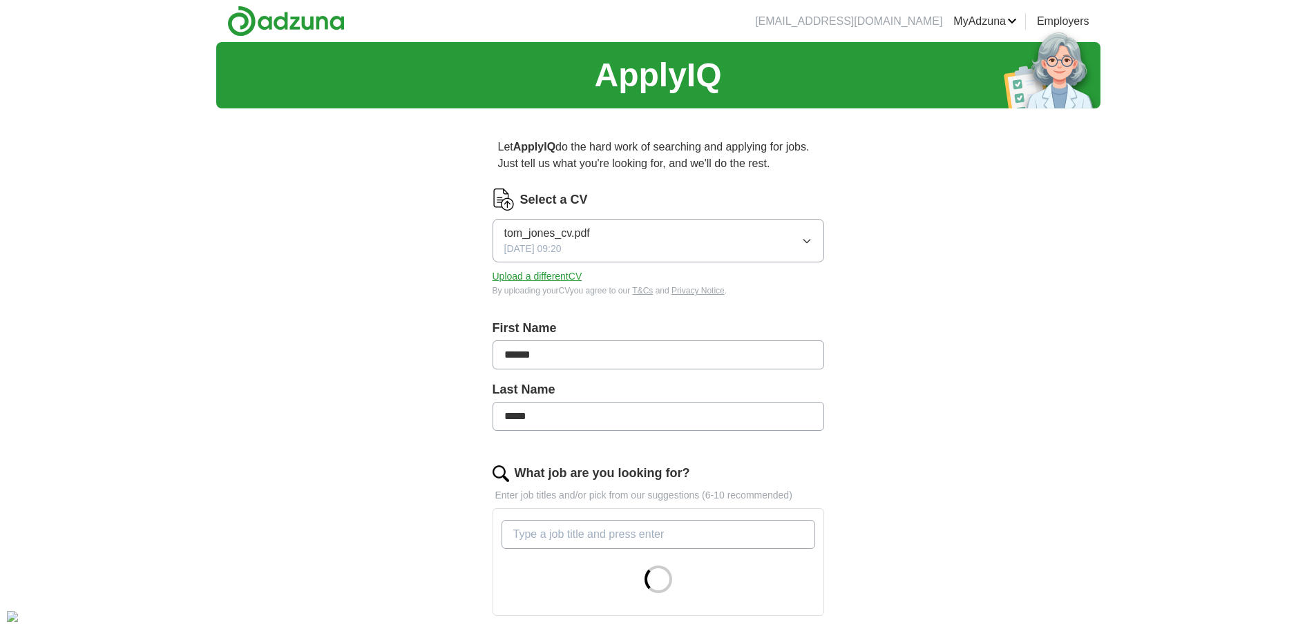 This screenshot has height=629, width=1316. What do you see at coordinates (658, 291) in the screenshot?
I see `div: By uploading your CV you agree to our and .` at bounding box center [658, 291].